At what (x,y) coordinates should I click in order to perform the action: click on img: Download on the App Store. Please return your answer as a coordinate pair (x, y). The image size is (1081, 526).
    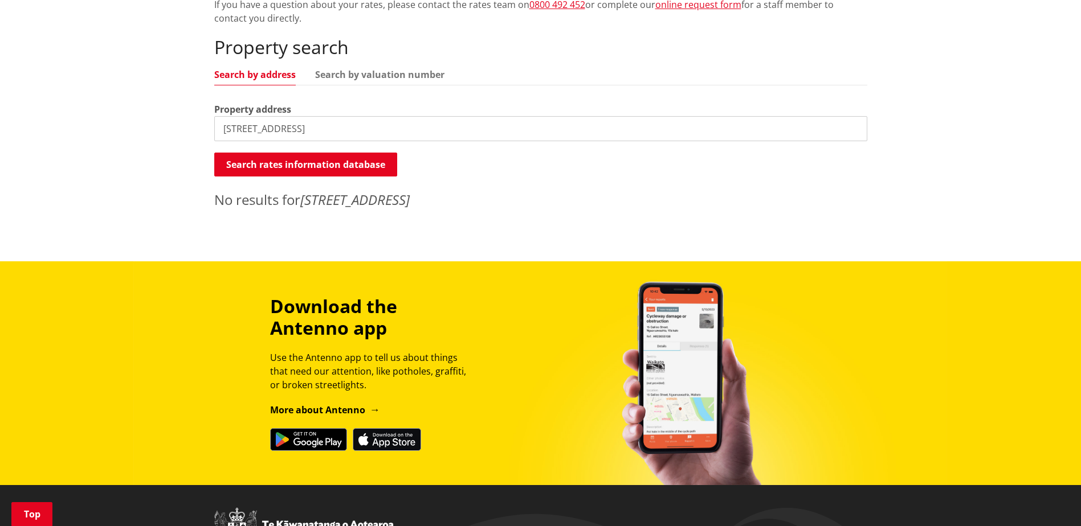
    Looking at the image, I should click on (387, 440).